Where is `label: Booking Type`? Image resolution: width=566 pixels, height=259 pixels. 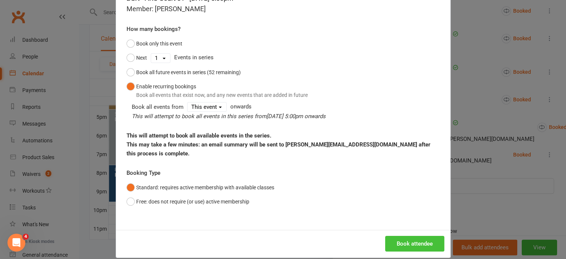 label: Booking Type is located at coordinates (143, 173).